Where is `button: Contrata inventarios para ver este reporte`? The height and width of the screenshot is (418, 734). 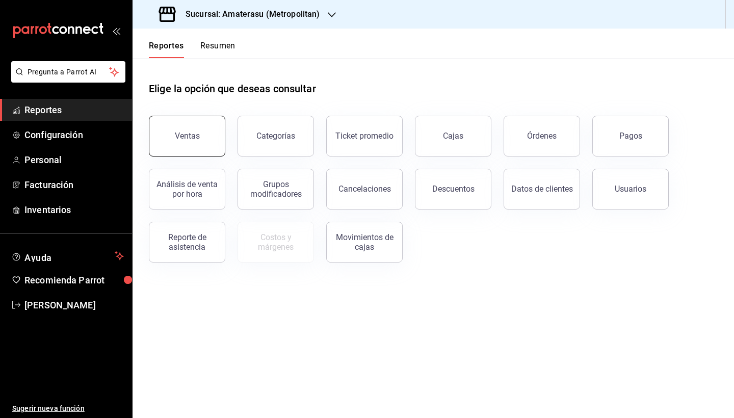
button: Contrata inventarios para ver este reporte is located at coordinates (276, 242).